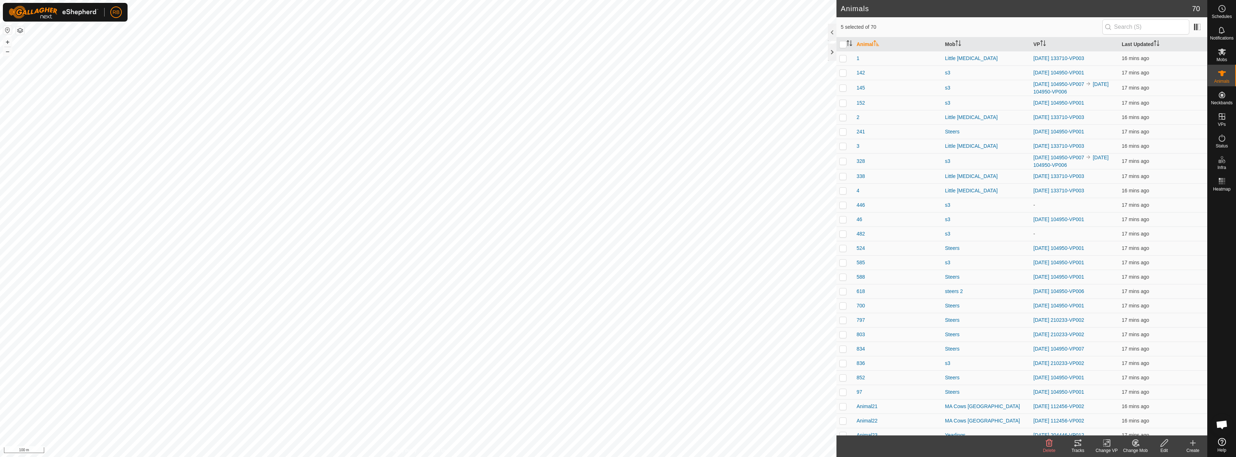  I want to click on span: Notifications, so click(1221, 38).